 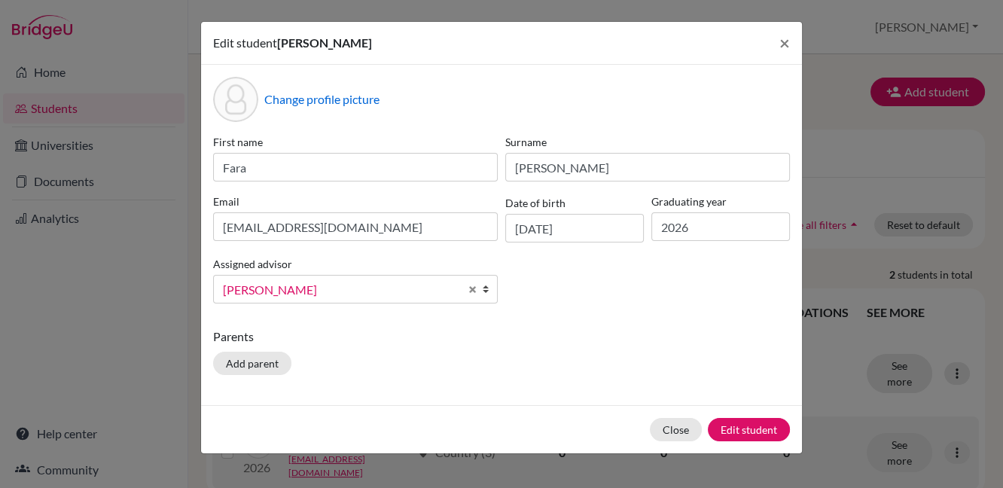 What do you see at coordinates (236, 99) in the screenshot?
I see `div: Profile picture` at bounding box center [236, 99].